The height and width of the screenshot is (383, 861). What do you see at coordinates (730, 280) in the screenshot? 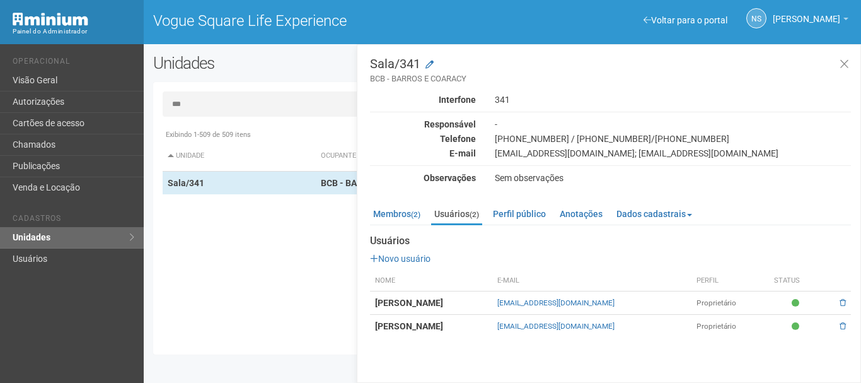
I see `th: Perfil` at bounding box center [730, 280].